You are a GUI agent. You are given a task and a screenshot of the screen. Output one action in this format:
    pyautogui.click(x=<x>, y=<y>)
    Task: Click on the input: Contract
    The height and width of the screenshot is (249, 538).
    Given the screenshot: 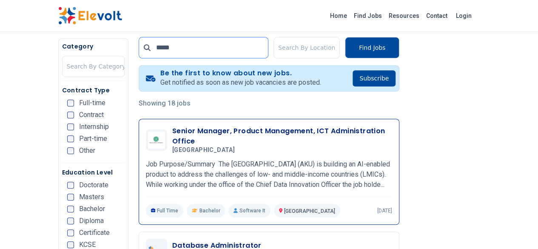 What is the action you would take?
    pyautogui.click(x=71, y=115)
    